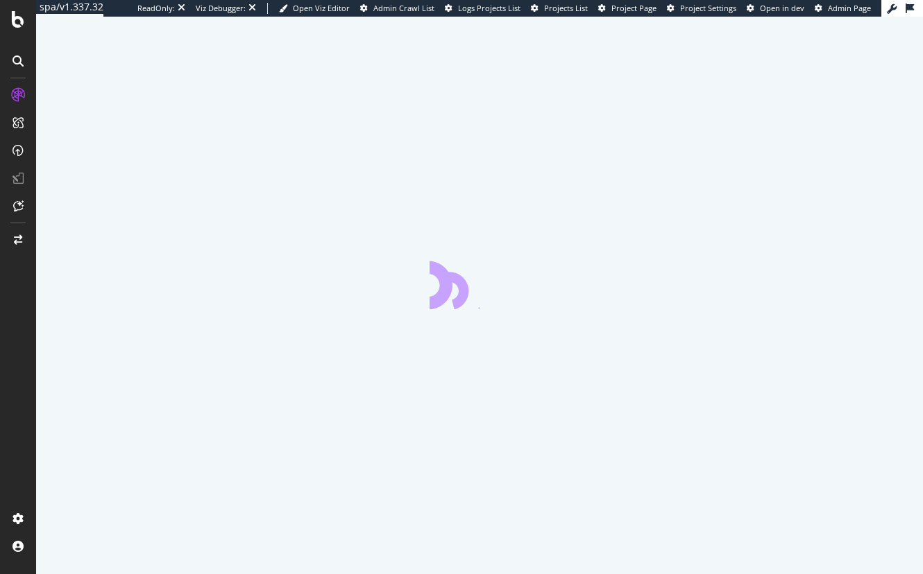 This screenshot has width=923, height=574. I want to click on div: ReadOnly:, so click(156, 8).